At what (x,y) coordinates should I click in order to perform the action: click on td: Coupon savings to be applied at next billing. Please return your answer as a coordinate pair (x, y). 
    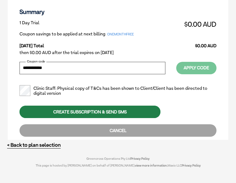
    Looking at the image, I should click on (96, 34).